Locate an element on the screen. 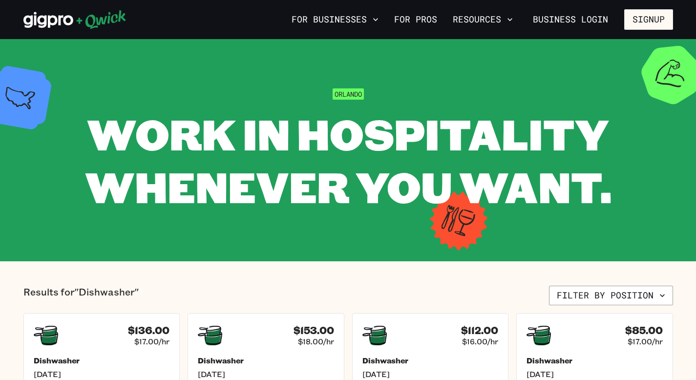 Image resolution: width=696 pixels, height=380 pixels. h4: $153.00 is located at coordinates (314, 330).